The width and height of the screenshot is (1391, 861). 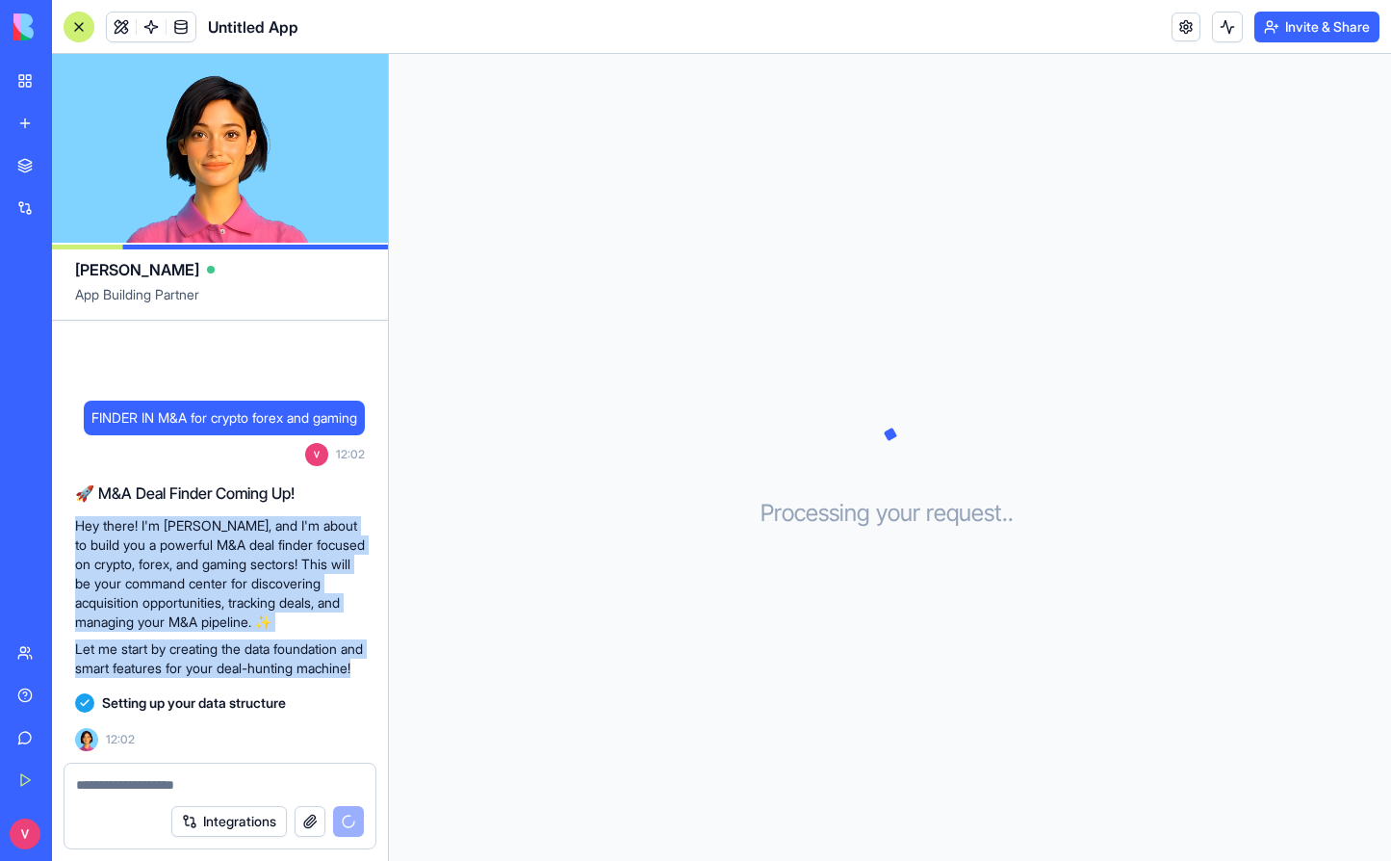 I want to click on span: FINDER IN M&A for crypto forex and gaming, so click(x=224, y=418).